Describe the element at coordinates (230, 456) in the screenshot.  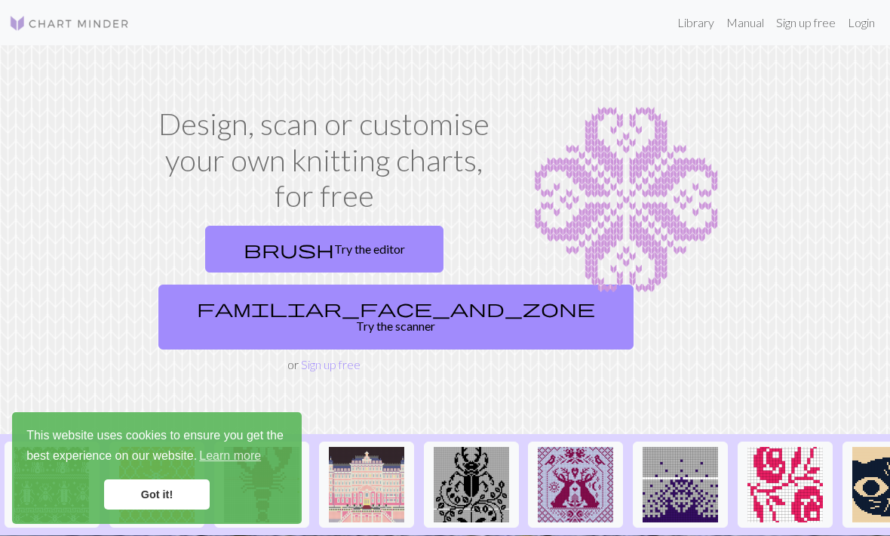
I see `a: learn more about cookies` at that location.